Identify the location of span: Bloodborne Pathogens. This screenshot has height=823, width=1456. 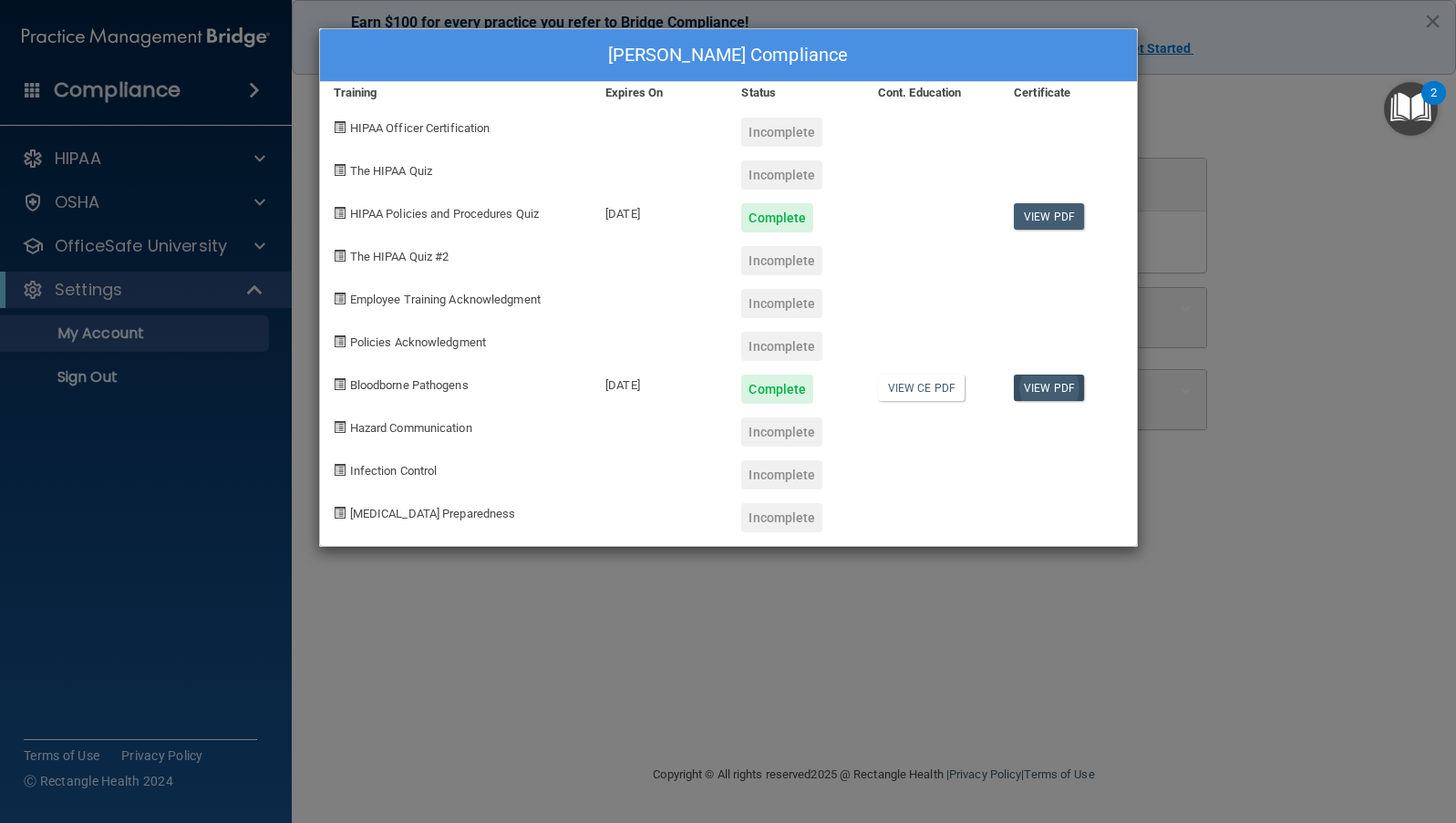
(409, 384).